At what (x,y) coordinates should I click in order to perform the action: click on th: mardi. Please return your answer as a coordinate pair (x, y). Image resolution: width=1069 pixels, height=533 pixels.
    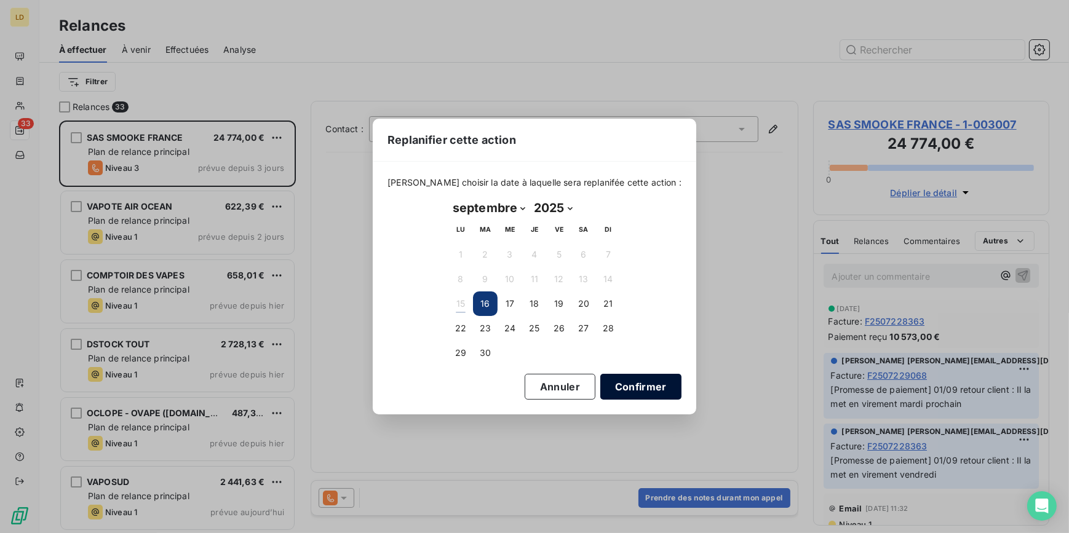
    Looking at the image, I should click on (485, 230).